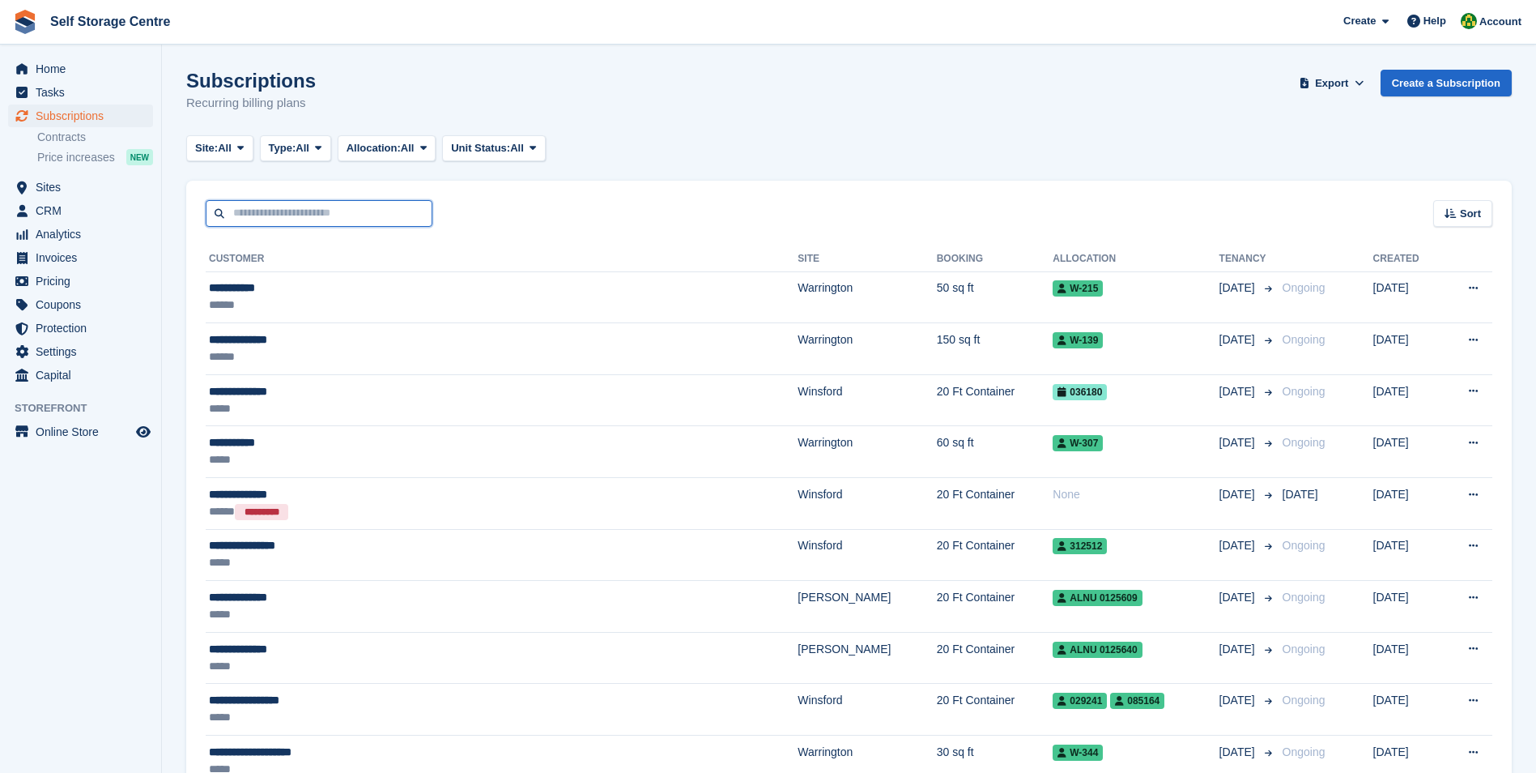 This screenshot has height=773, width=1536. What do you see at coordinates (1471, 214) in the screenshot?
I see `span: Sort` at bounding box center [1471, 214].